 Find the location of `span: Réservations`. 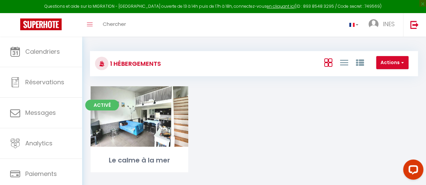

span: Réservations is located at coordinates (45, 82).